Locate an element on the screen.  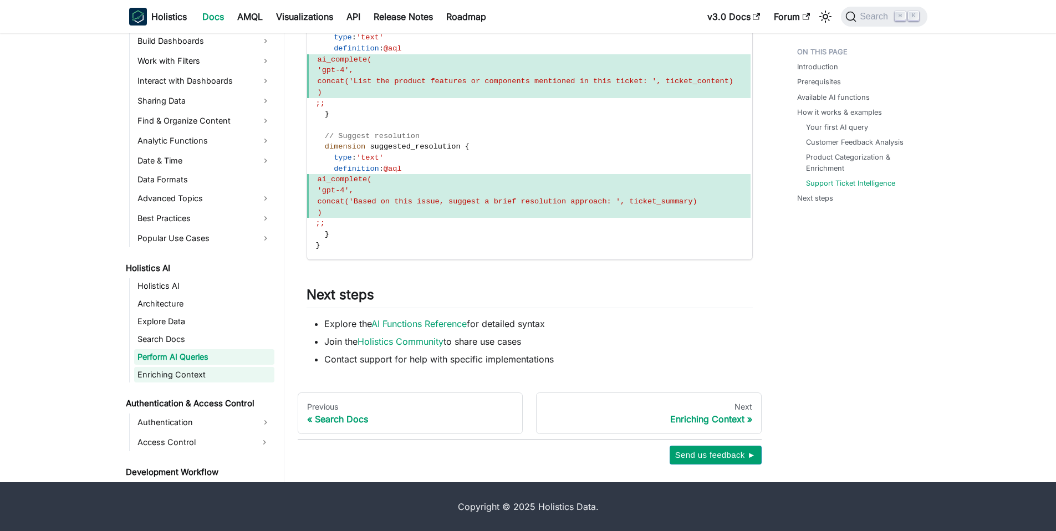
a: Visualizations is located at coordinates (304, 17).